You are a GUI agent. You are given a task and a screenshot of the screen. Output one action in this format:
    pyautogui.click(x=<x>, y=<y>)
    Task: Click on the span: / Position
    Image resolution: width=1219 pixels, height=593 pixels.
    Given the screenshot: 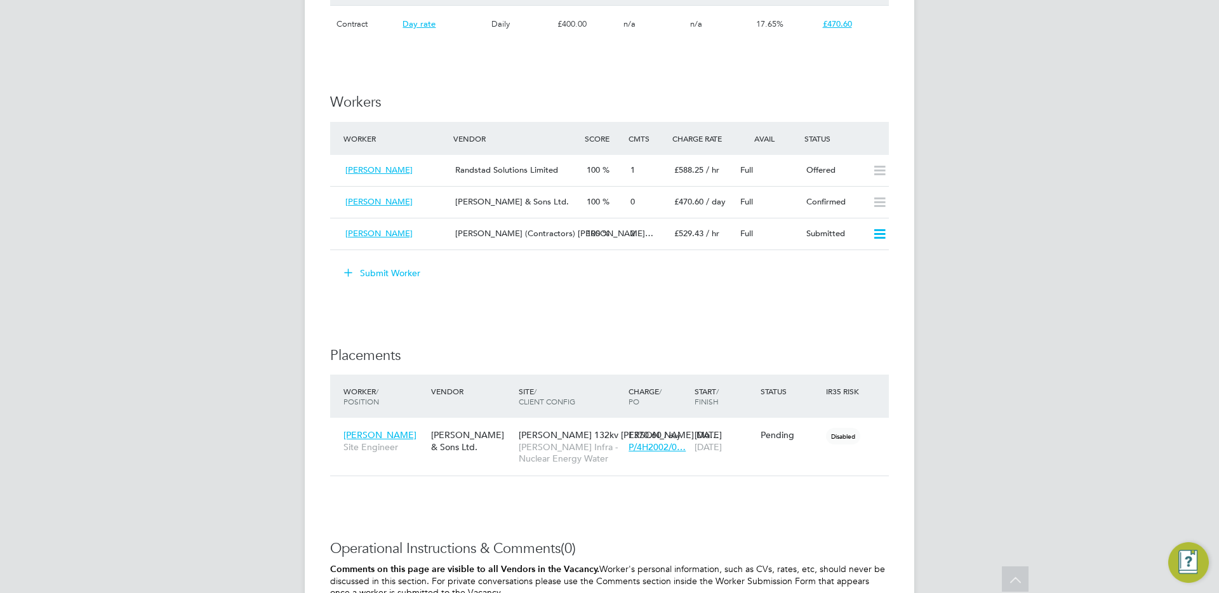 What is the action you would take?
    pyautogui.click(x=361, y=396)
    